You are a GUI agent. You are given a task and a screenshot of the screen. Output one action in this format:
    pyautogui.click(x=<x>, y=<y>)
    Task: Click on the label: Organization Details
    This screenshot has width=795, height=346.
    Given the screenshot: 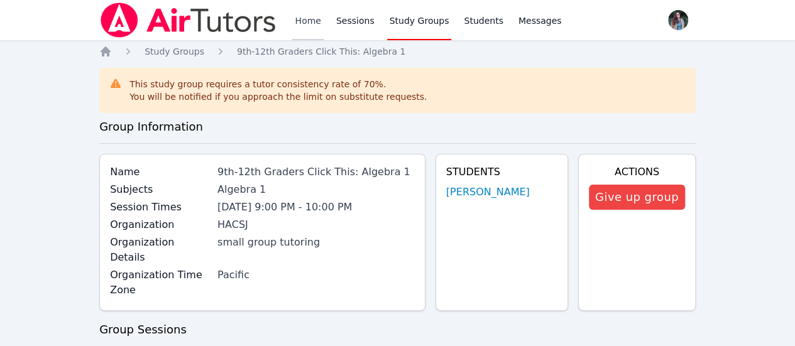 What is the action you would take?
    pyautogui.click(x=160, y=250)
    